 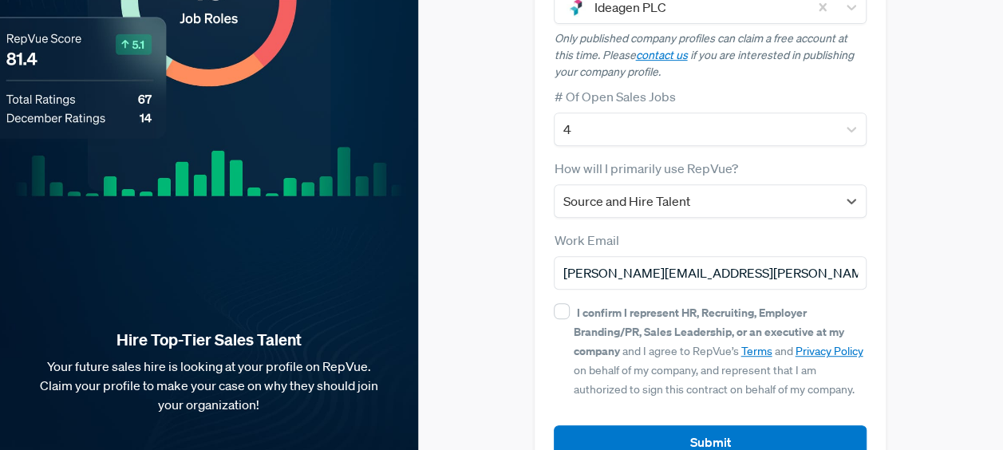 I want to click on a: Privacy Policy, so click(x=828, y=351).